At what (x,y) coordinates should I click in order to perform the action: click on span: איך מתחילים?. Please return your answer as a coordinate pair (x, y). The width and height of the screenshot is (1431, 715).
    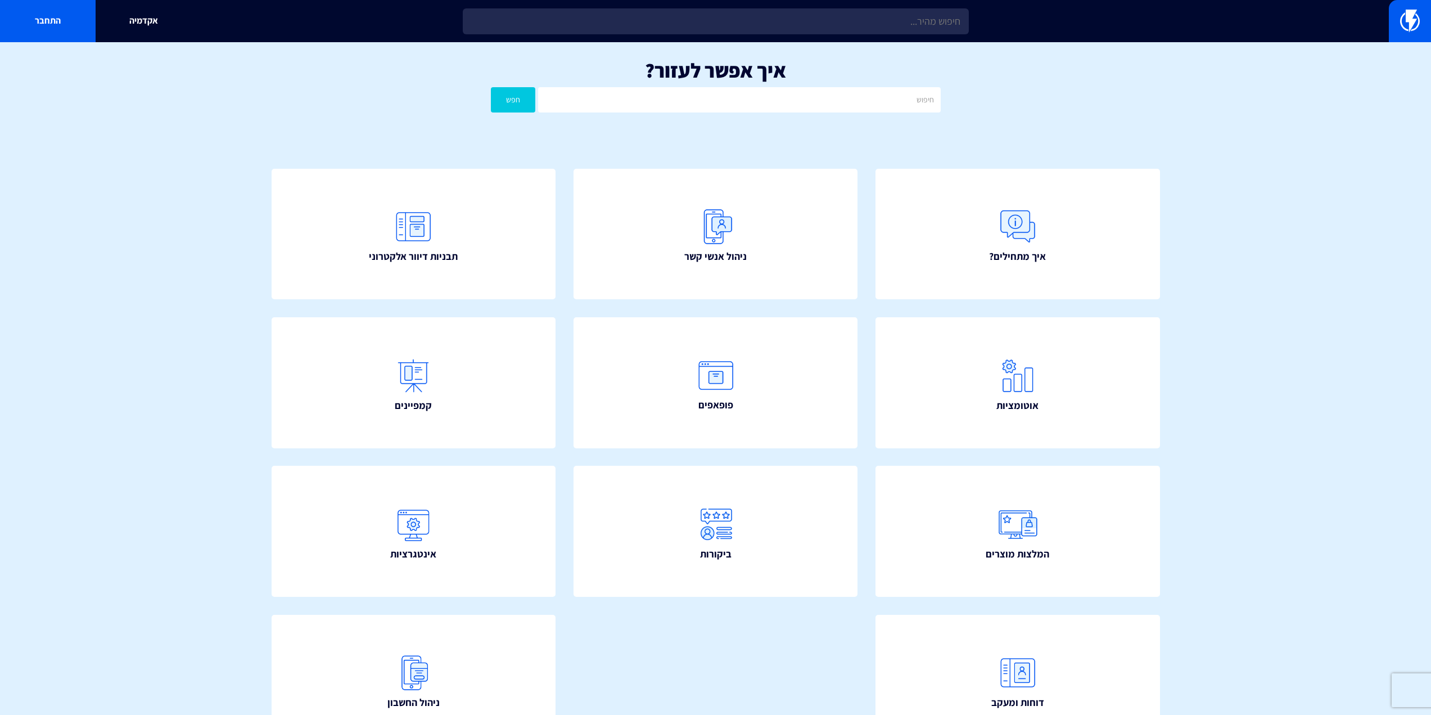
    Looking at the image, I should click on (1017, 256).